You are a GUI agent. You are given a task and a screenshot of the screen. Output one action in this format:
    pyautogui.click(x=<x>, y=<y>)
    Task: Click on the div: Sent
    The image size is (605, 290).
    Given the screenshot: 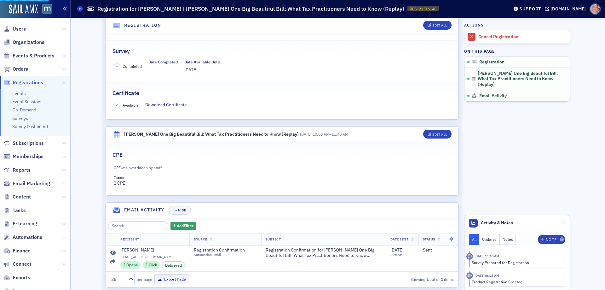 What is the action you would take?
    pyautogui.click(x=438, y=250)
    